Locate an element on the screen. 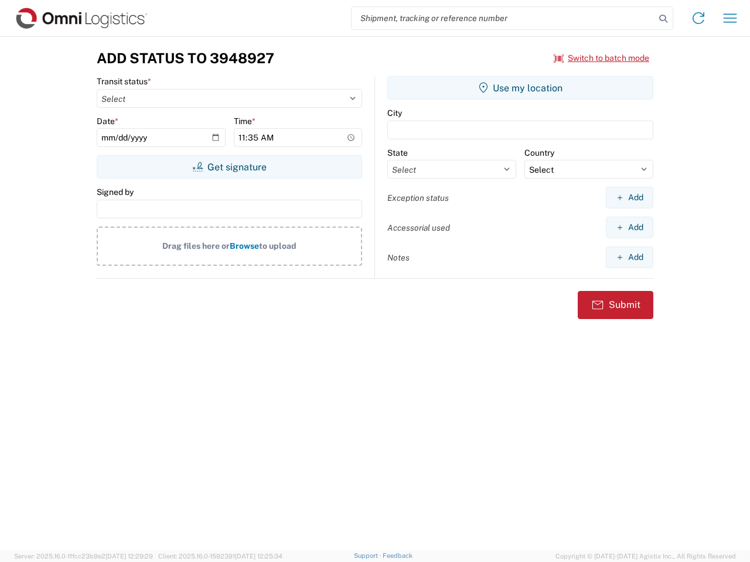  label: Notes is located at coordinates (398, 258).